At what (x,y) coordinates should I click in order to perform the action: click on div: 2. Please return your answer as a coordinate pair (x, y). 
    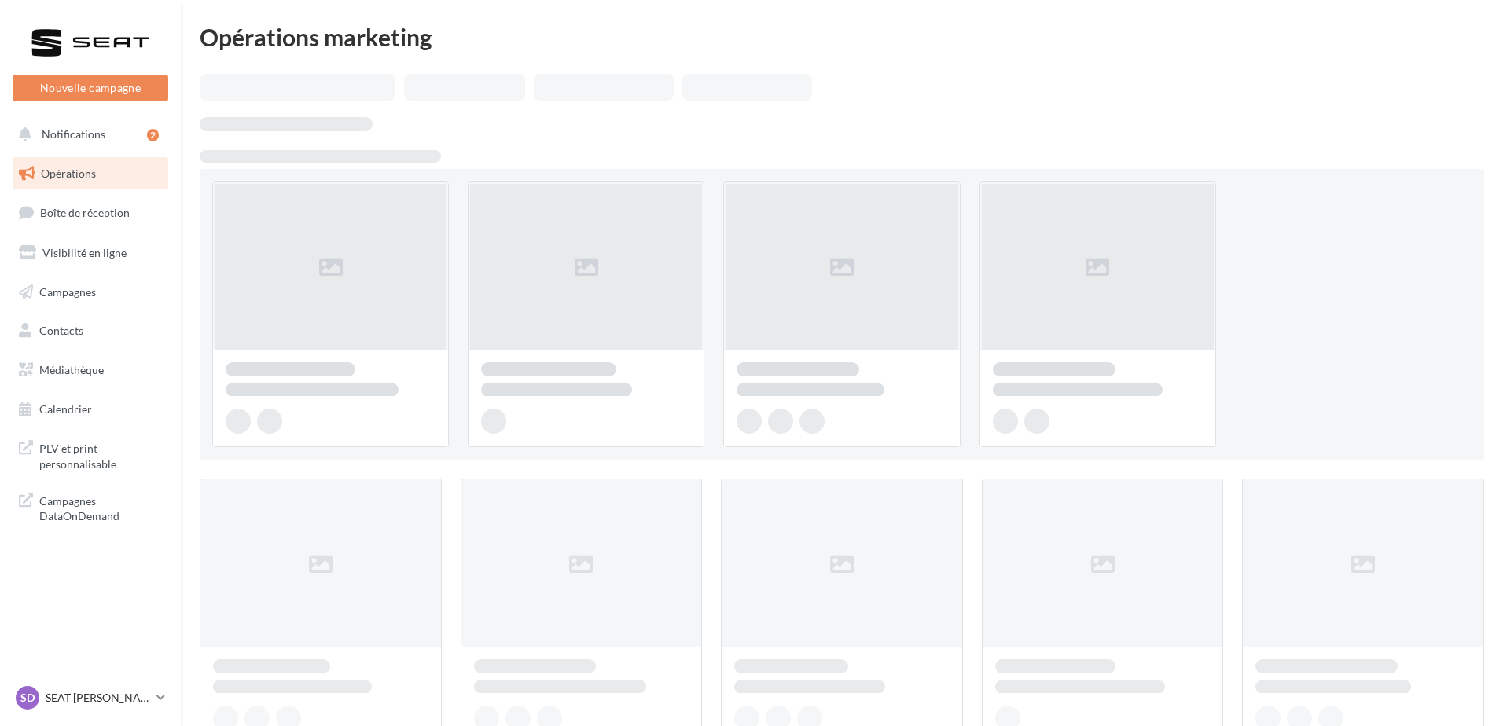
    Looking at the image, I should click on (153, 135).